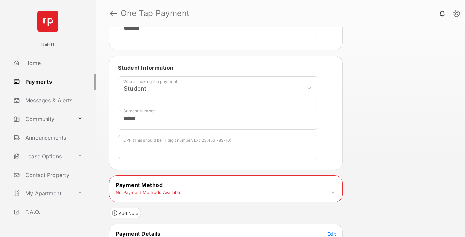  Describe the element at coordinates (332, 233) in the screenshot. I see `span: Edit` at that location.